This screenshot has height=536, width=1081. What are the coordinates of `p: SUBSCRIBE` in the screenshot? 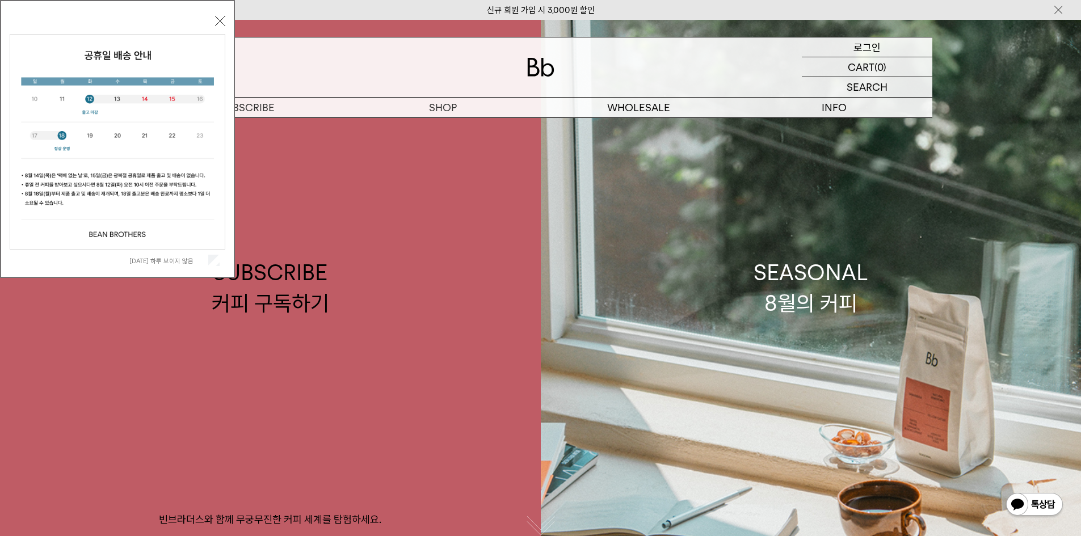 It's located at (247, 107).